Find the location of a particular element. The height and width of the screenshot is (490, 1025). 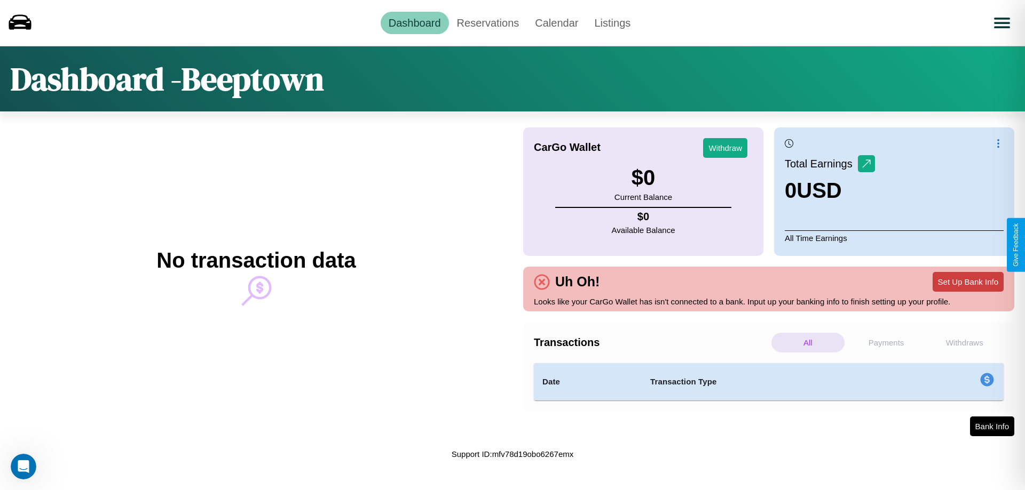

h4: Transaction Type is located at coordinates (771, 382).